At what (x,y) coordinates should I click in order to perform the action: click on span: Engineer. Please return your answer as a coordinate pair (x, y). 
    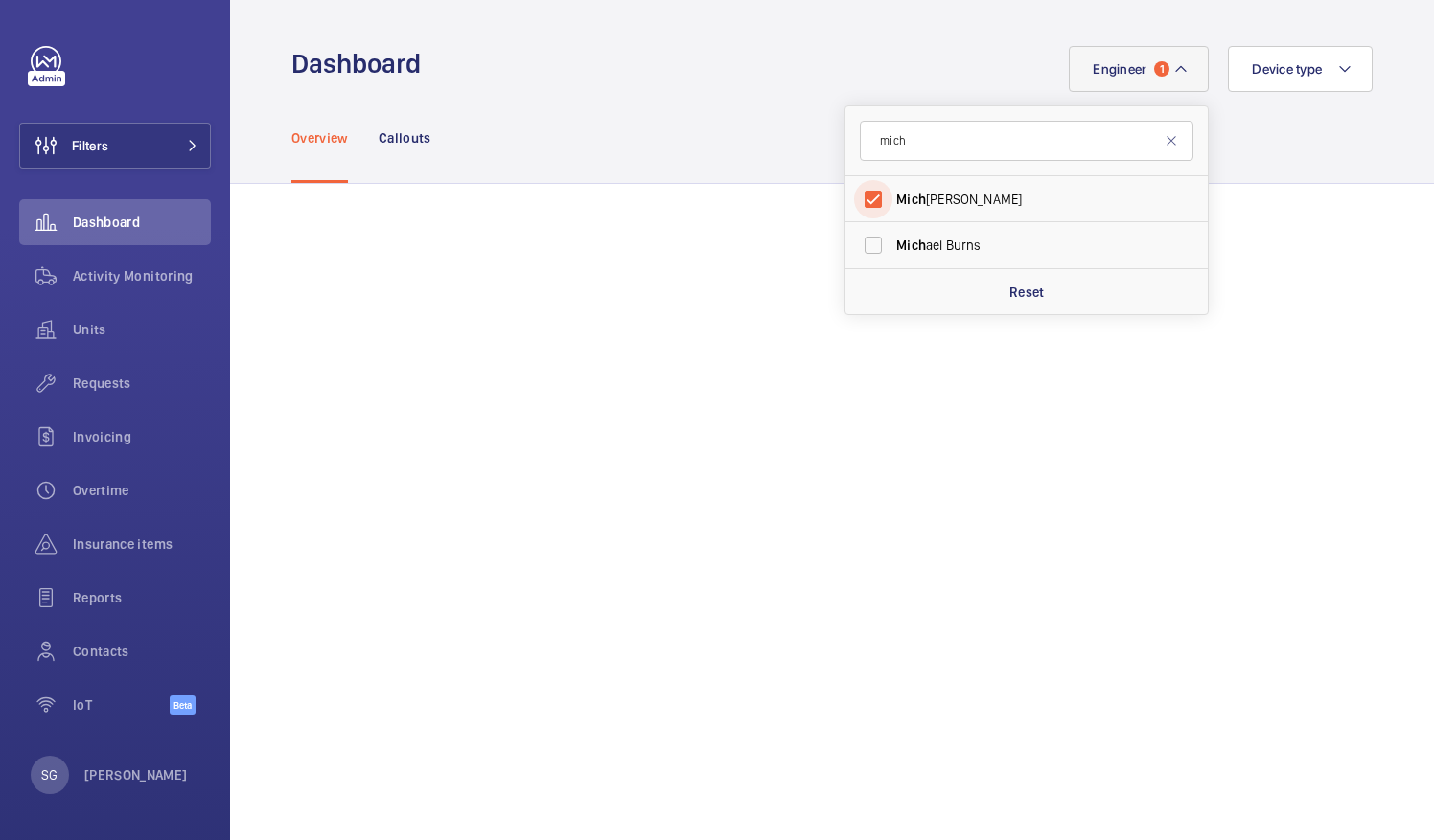
    Looking at the image, I should click on (1119, 69).